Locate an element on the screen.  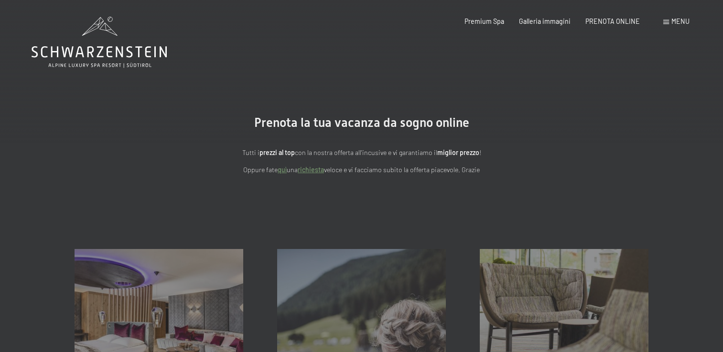
a: quì is located at coordinates (282, 170).